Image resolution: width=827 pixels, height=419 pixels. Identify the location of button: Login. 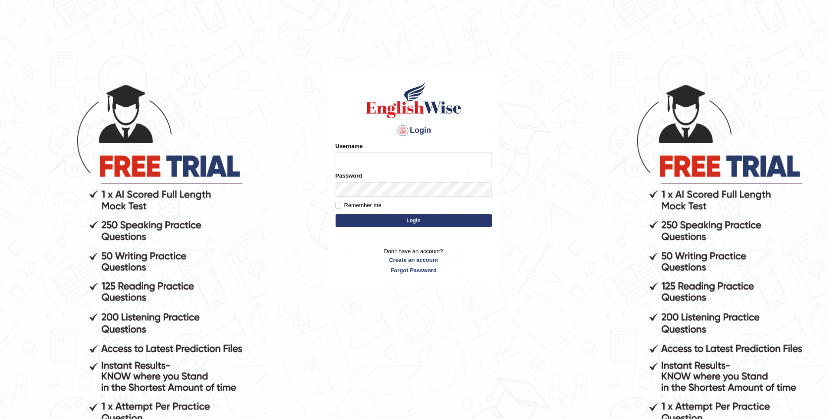
(414, 221).